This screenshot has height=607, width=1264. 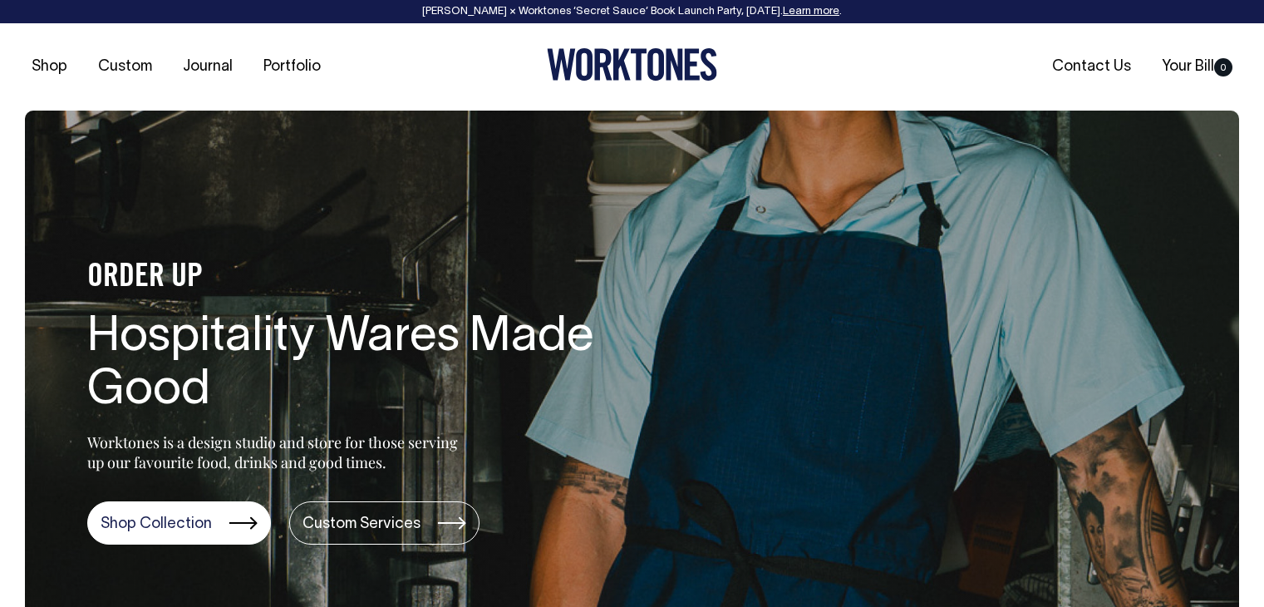 I want to click on h4: ORDER UP, so click(x=353, y=278).